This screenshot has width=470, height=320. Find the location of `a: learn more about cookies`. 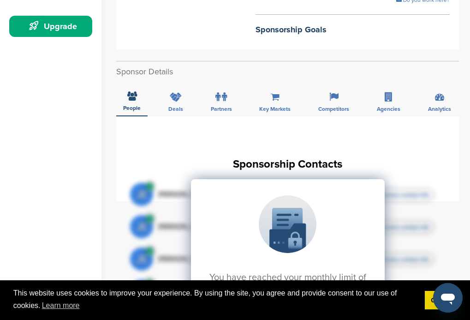

a: learn more about cookies is located at coordinates (61, 305).